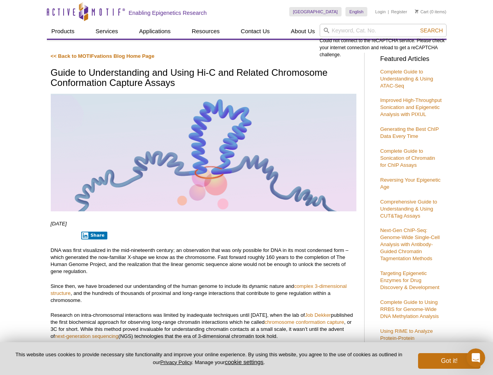 The width and height of the screenshot is (493, 375). What do you see at coordinates (383, 30) in the screenshot?
I see `input: Keyword, Cat. No.` at bounding box center [383, 30].